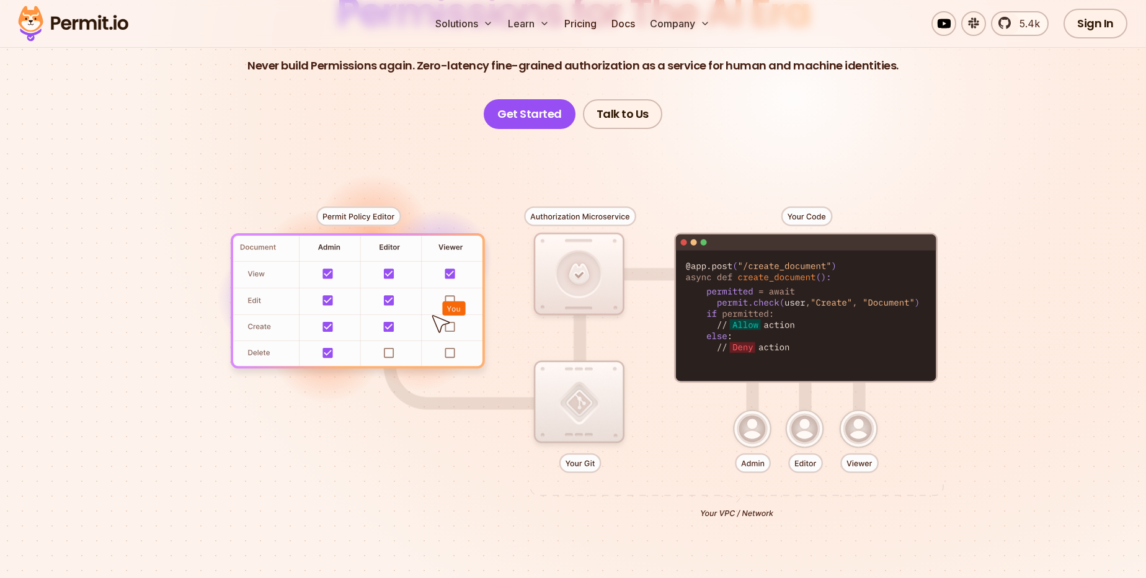 The height and width of the screenshot is (578, 1146). What do you see at coordinates (528, 24) in the screenshot?
I see `button: Learn` at bounding box center [528, 24].